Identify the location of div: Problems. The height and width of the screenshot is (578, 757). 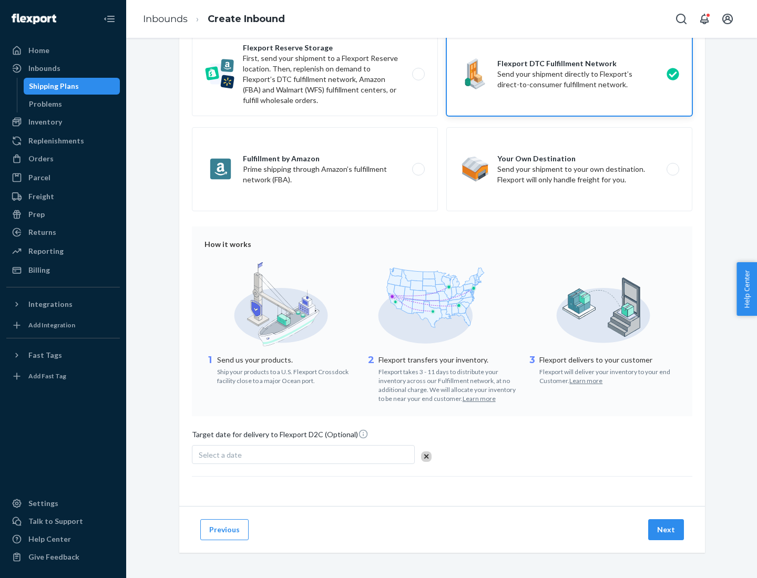
(45, 104).